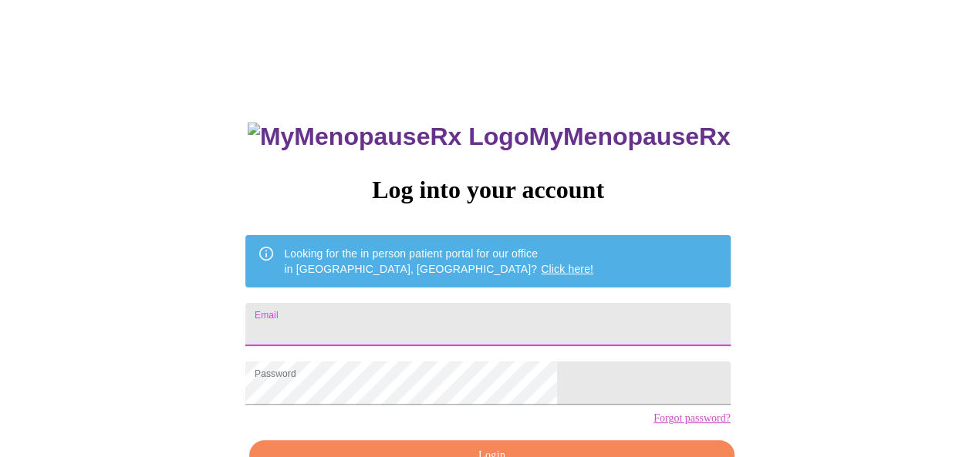 The height and width of the screenshot is (457, 976). Describe the element at coordinates (692, 419) in the screenshot. I see `a: Forgot password?` at that location.